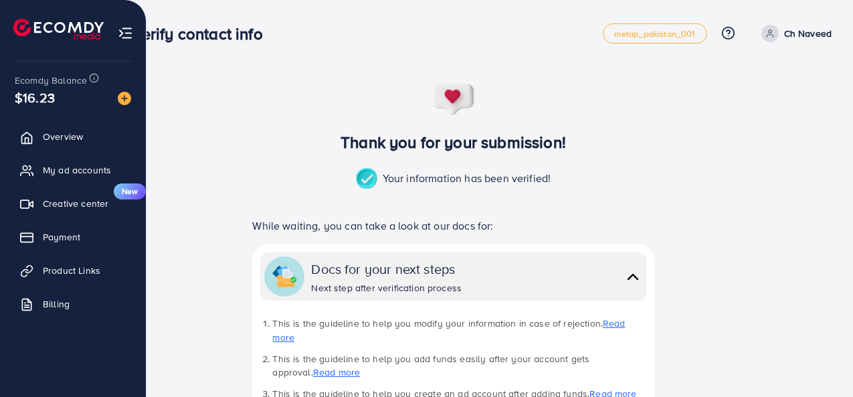 The image size is (853, 397). What do you see at coordinates (58, 29) in the screenshot?
I see `a: logo` at bounding box center [58, 29].